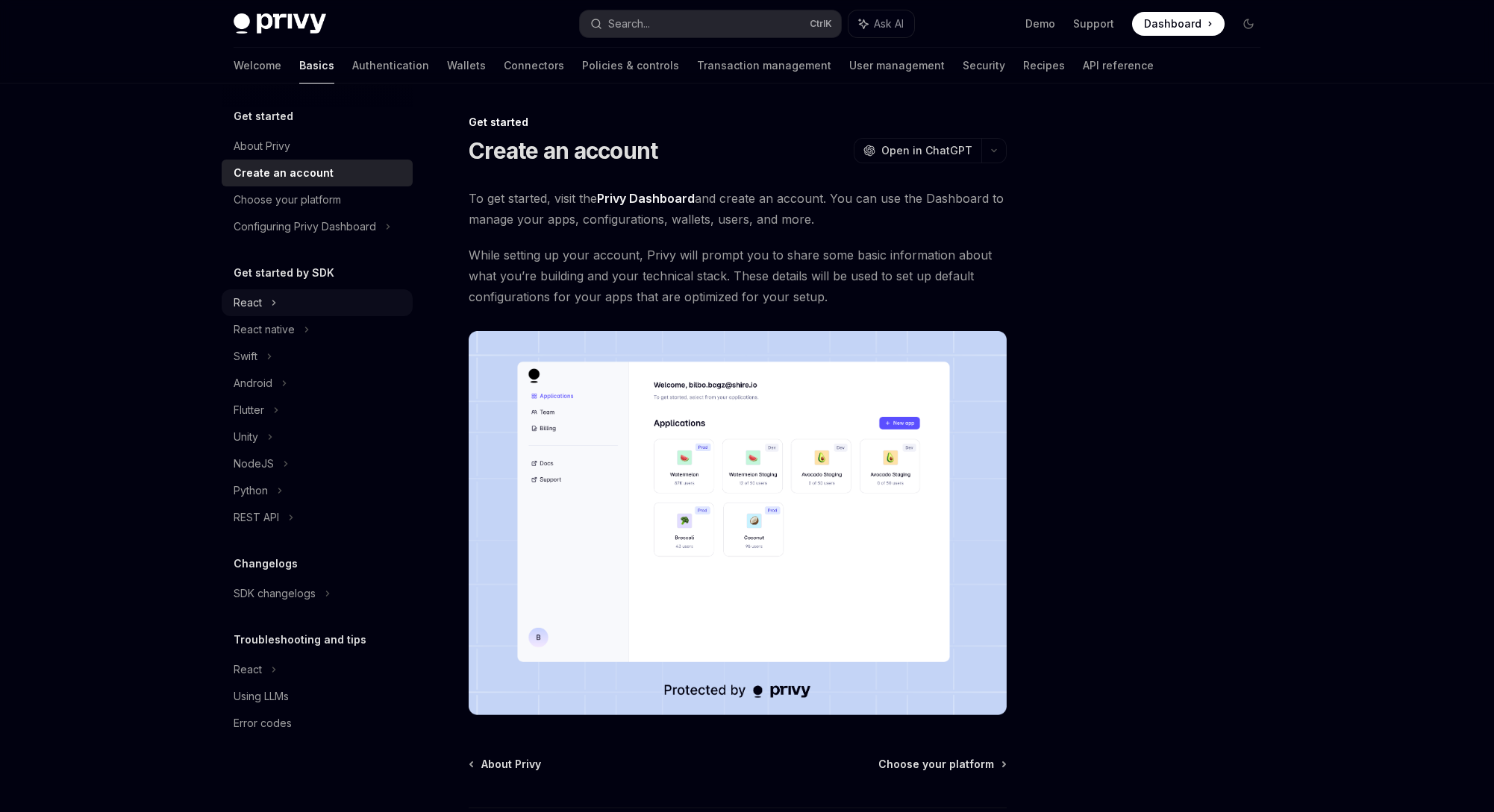 Image resolution: width=1494 pixels, height=812 pixels. Describe the element at coordinates (1172, 24) in the screenshot. I see `span: Dashboard` at that location.